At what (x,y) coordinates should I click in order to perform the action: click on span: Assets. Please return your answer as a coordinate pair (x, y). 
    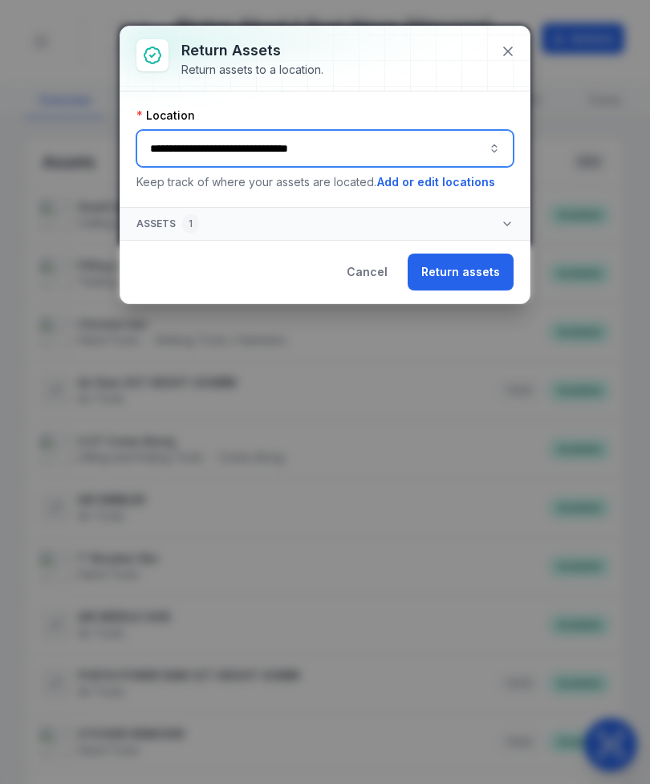
    Looking at the image, I should click on (168, 224).